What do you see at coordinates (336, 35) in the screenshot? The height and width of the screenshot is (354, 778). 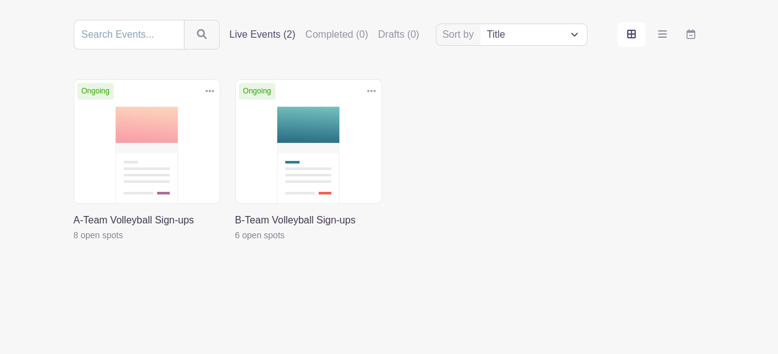 I see `label: Completed (0)` at bounding box center [336, 35].